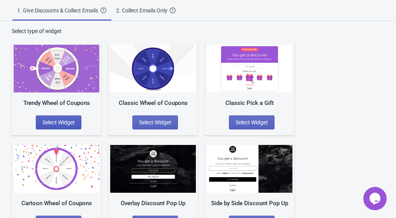 The height and width of the screenshot is (218, 396). I want to click on div: Overlay Discount Pop Up, so click(153, 204).